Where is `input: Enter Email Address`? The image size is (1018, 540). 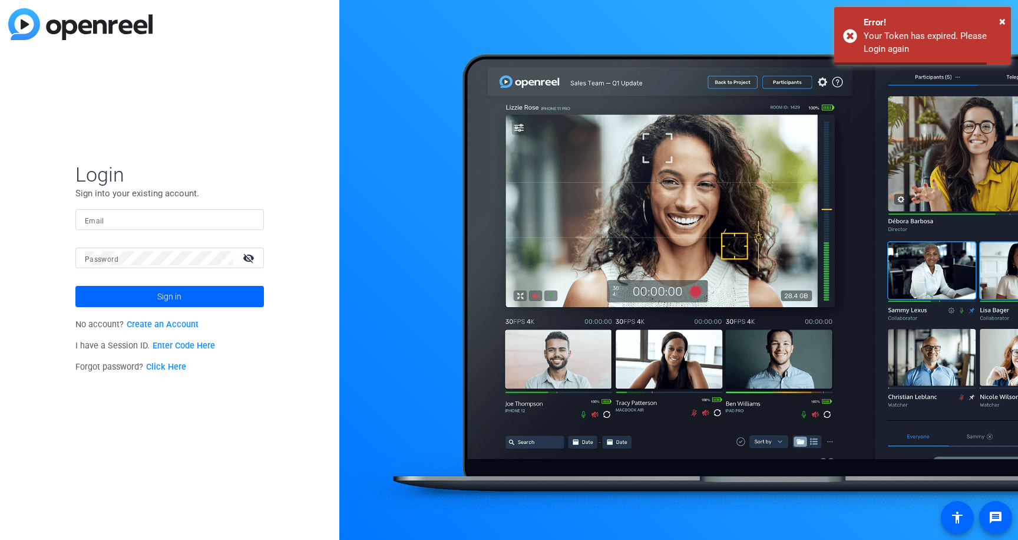 input: Enter Email Address is located at coordinates (170, 220).